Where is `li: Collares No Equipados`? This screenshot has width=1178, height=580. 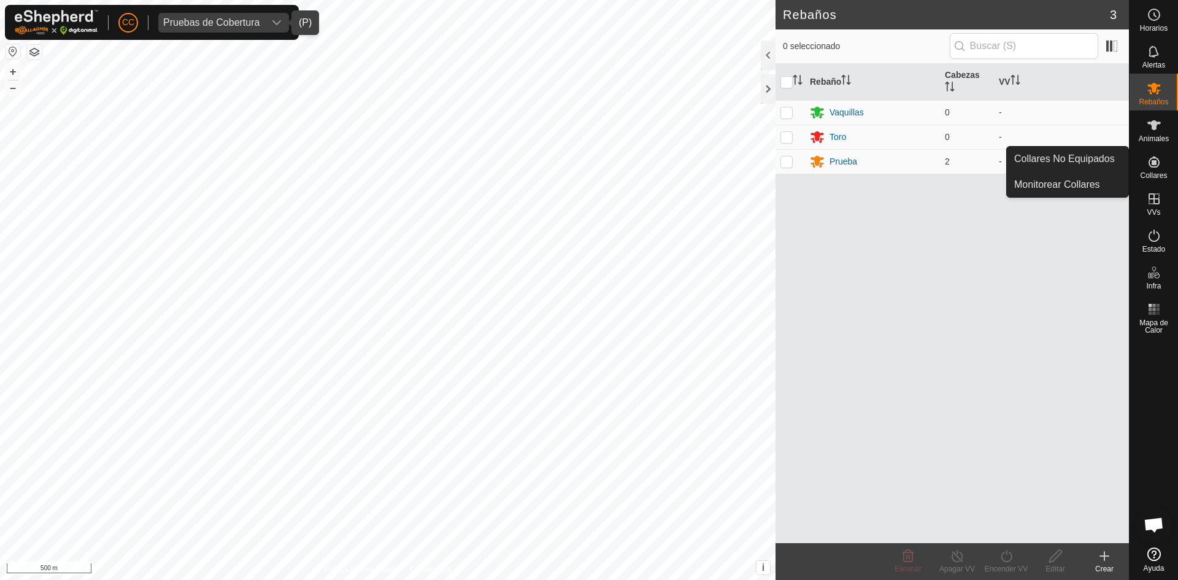 li: Collares No Equipados is located at coordinates (1067, 159).